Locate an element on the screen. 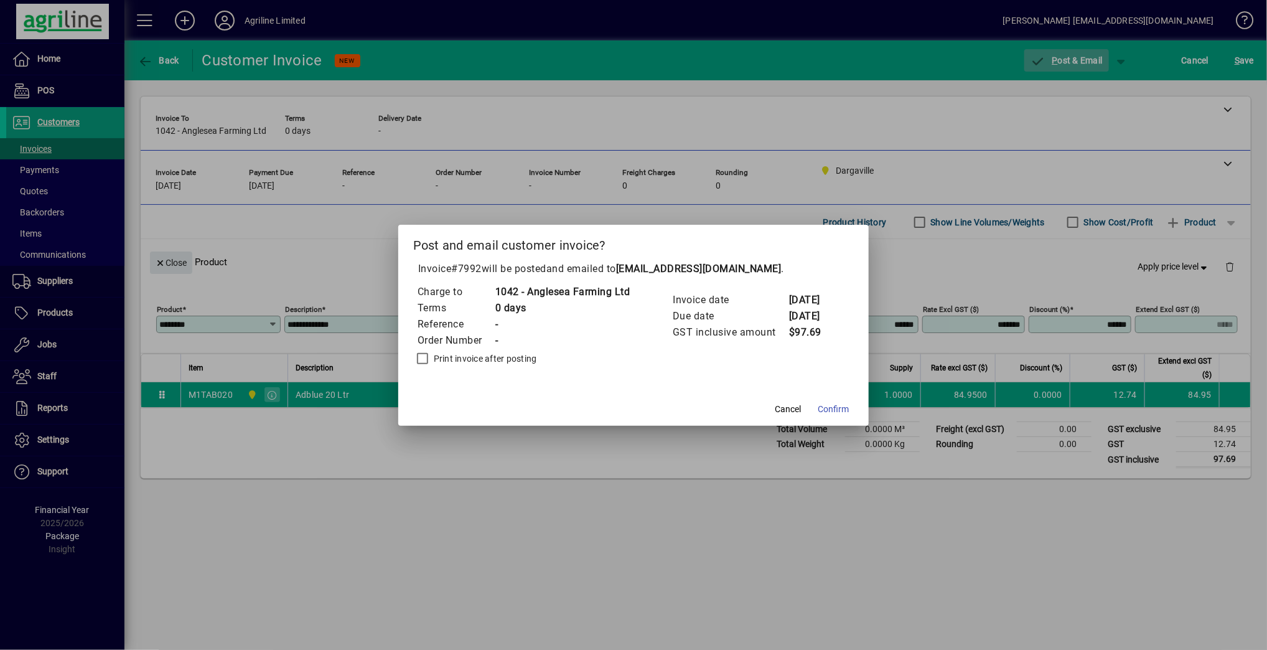 The height and width of the screenshot is (650, 1267). td: 0 days is located at coordinates (562, 308).